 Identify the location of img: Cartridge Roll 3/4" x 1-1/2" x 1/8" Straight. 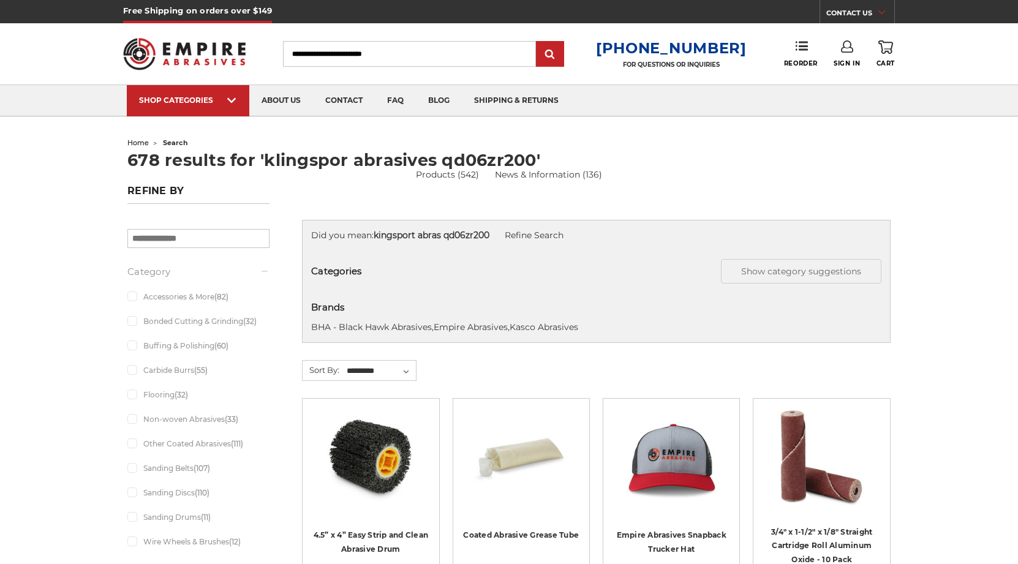
(822, 456).